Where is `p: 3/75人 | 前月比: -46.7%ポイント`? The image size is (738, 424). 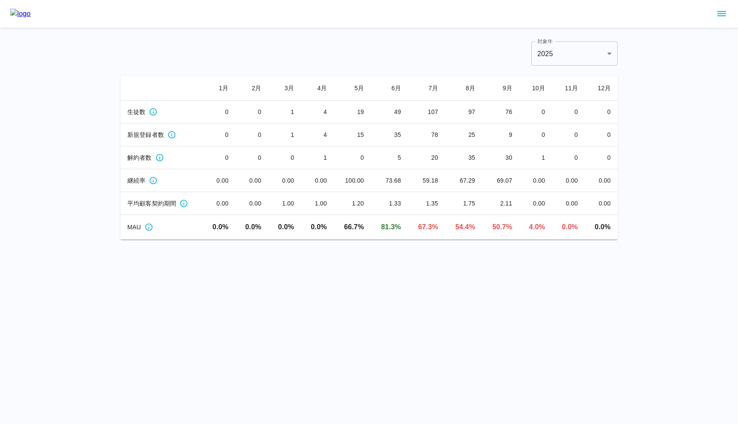 p: 3/75人 | 前月比: -46.7%ポイント is located at coordinates (535, 227).